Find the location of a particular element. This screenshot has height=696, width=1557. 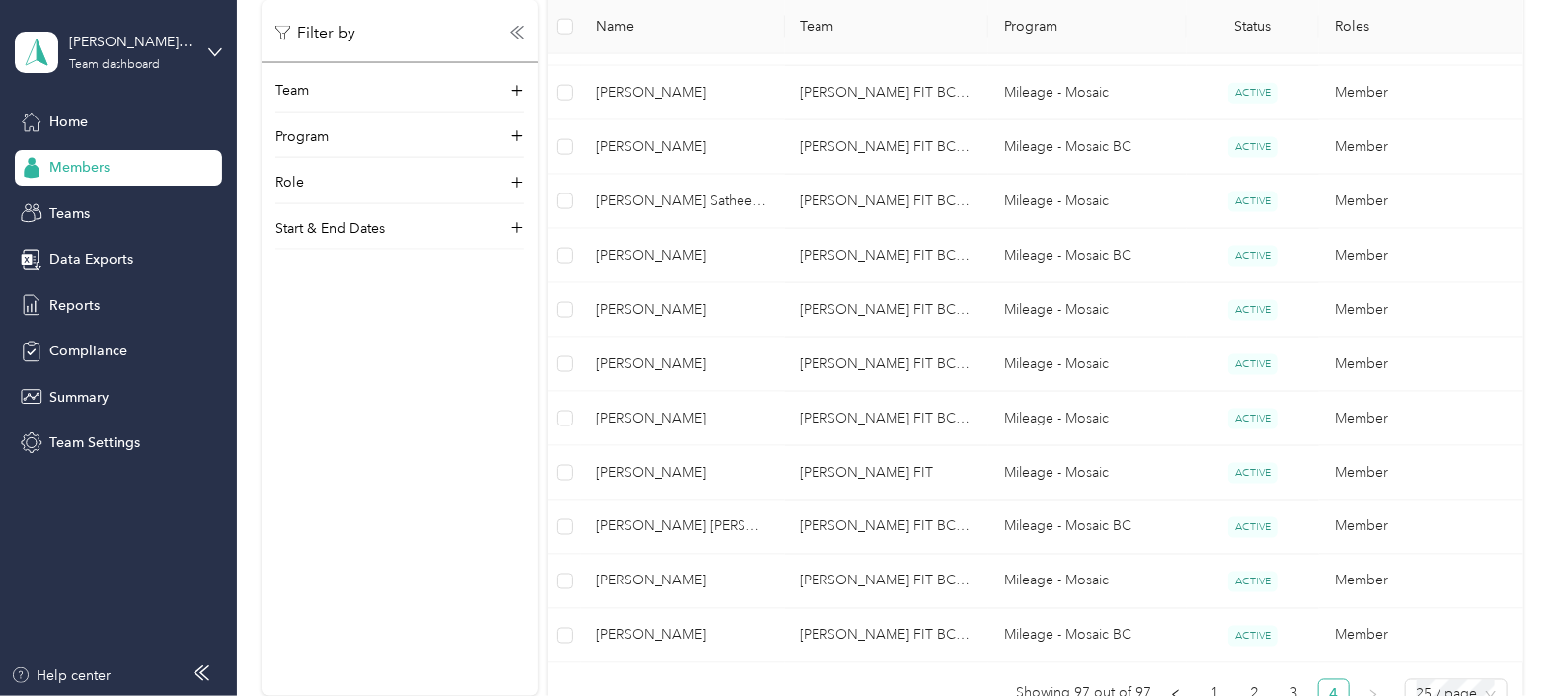

span: Home is located at coordinates (68, 121).